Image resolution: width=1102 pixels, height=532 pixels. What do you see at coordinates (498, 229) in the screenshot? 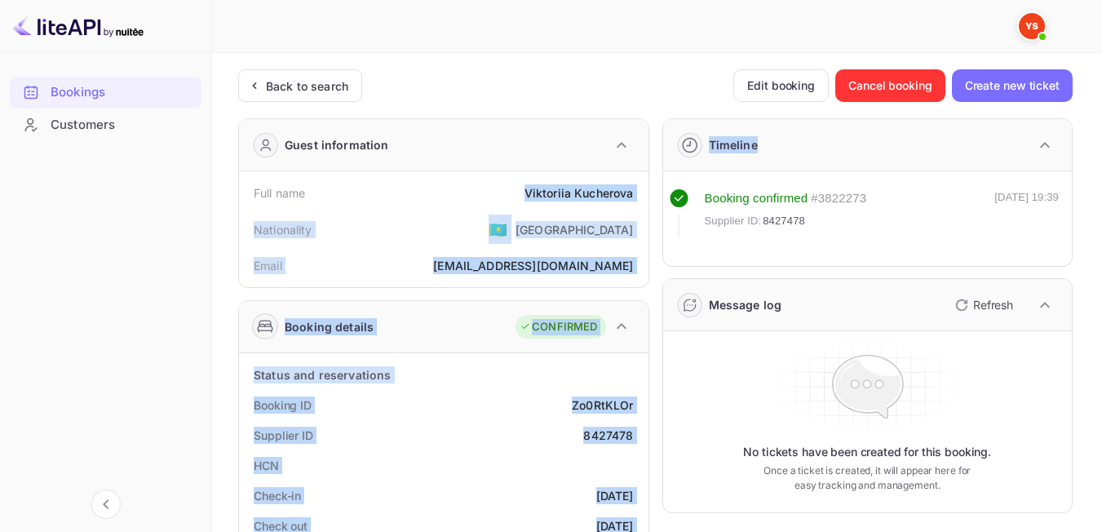
I see `span: United States` at bounding box center [498, 229].